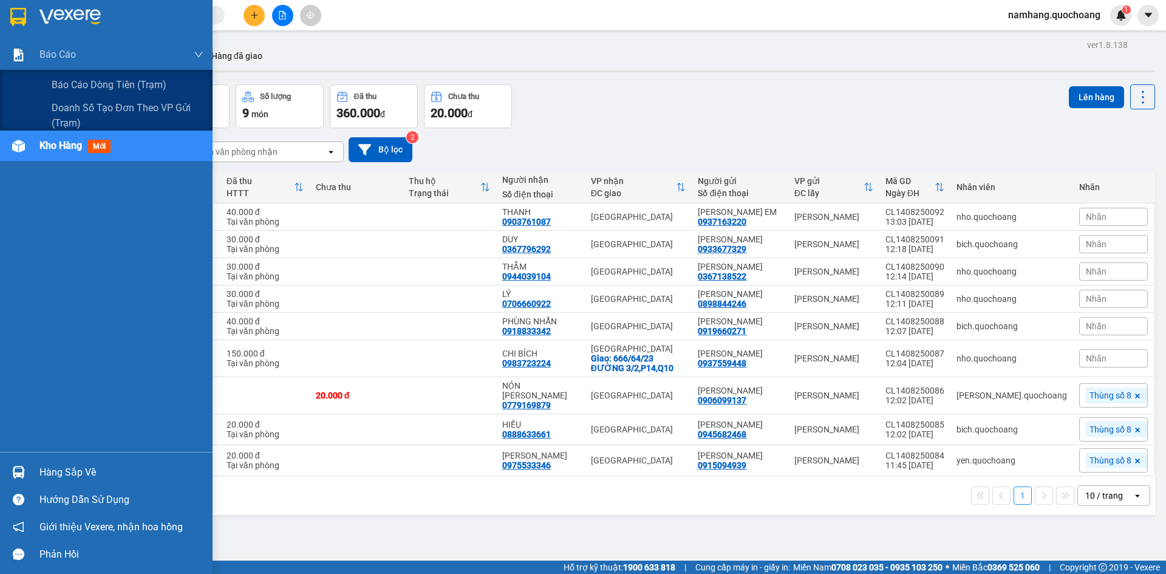 This screenshot has width=1166, height=574. What do you see at coordinates (1022, 495) in the screenshot?
I see `button: 1` at bounding box center [1022, 495].